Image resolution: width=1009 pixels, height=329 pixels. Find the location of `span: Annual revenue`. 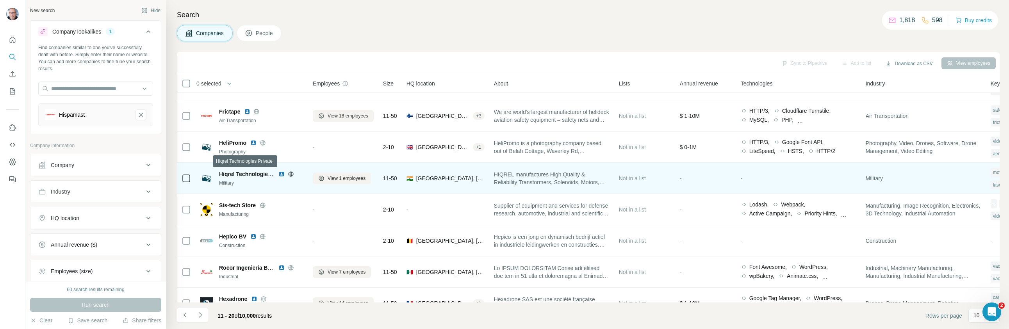

span: Annual revenue is located at coordinates (699, 84).